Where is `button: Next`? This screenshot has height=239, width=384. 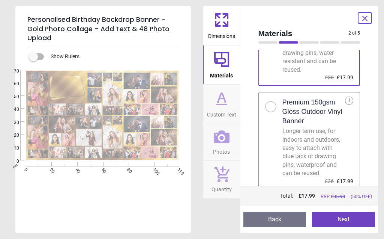 button: Next is located at coordinates (344, 219).